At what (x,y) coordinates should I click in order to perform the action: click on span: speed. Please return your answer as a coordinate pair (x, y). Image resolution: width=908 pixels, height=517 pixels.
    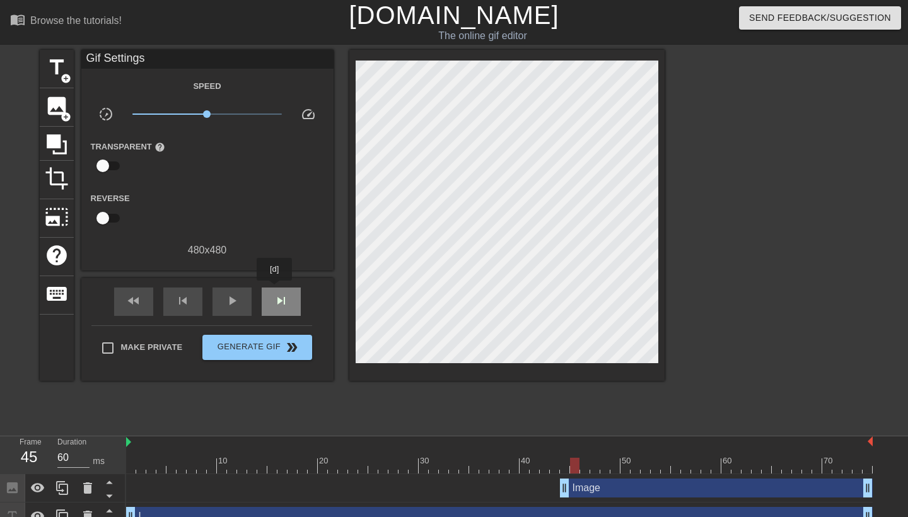
    Looking at the image, I should click on (308, 114).